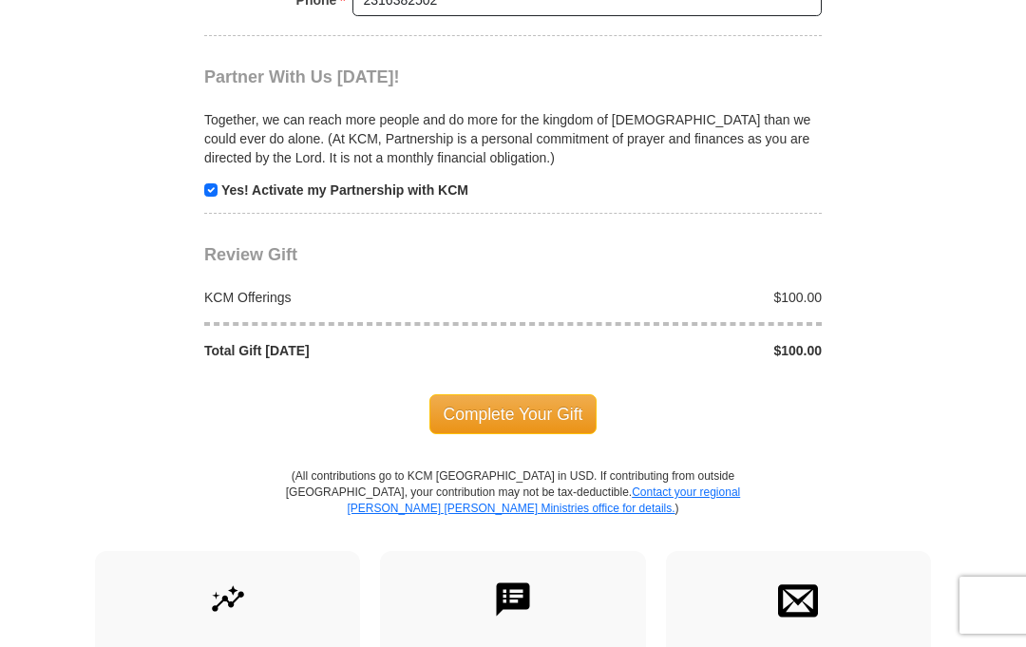  Describe the element at coordinates (228, 599) in the screenshot. I see `img: give-by-stock.svg` at that location.